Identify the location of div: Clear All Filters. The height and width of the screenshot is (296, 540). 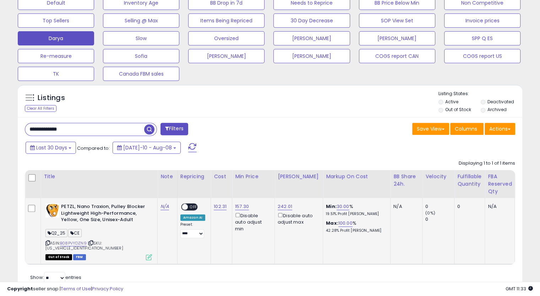
(40, 108).